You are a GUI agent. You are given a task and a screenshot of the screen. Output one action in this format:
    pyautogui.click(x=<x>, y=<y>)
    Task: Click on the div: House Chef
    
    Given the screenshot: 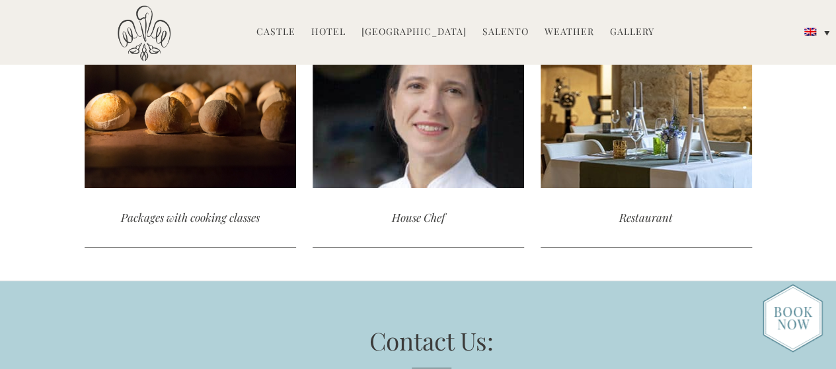 What is the action you would take?
    pyautogui.click(x=418, y=217)
    